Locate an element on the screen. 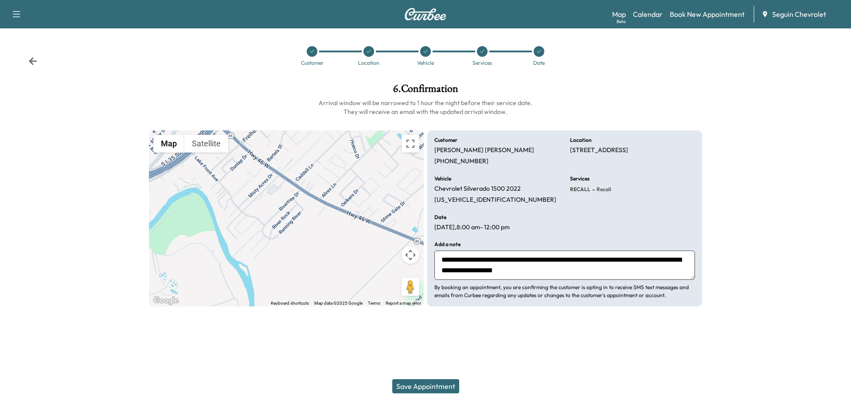 Image resolution: width=851 pixels, height=404 pixels. span: Seguin Chevrolet is located at coordinates (799, 14).